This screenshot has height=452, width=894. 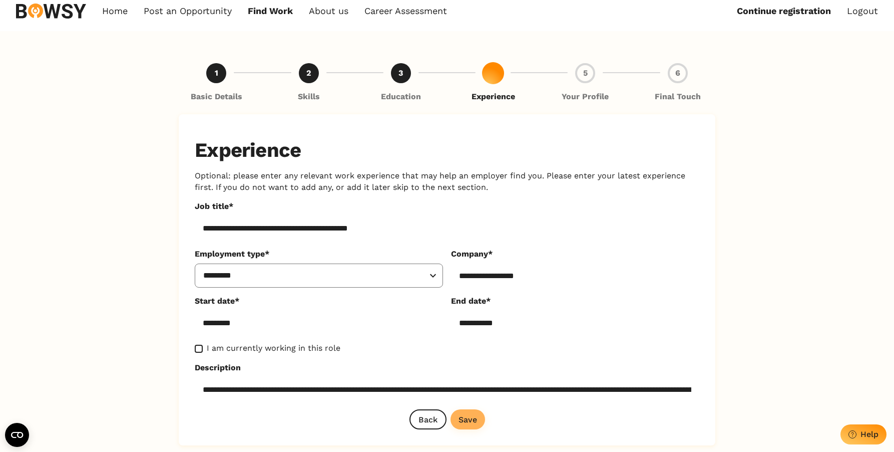 I want to click on h2: Experience, so click(x=447, y=150).